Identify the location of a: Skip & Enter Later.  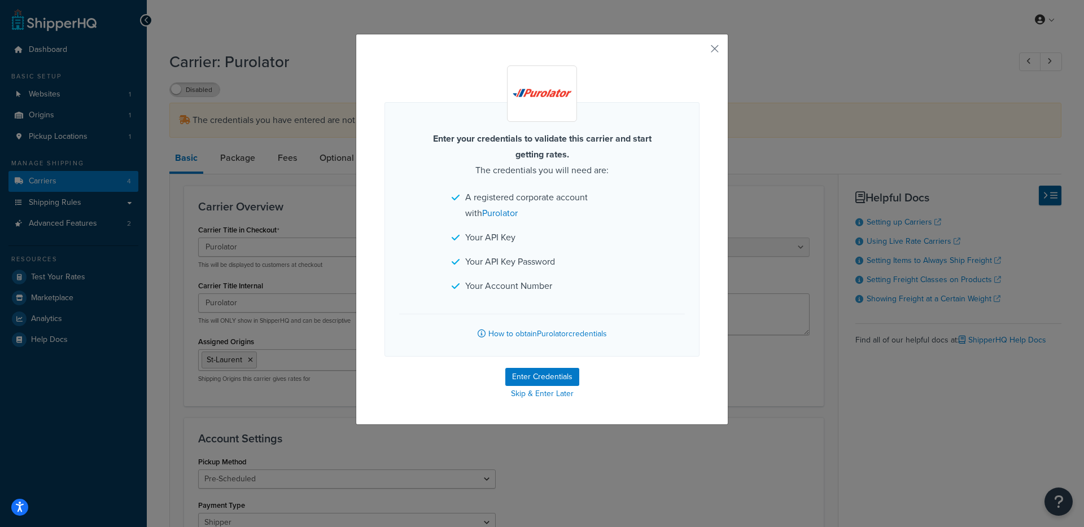
(542, 394).